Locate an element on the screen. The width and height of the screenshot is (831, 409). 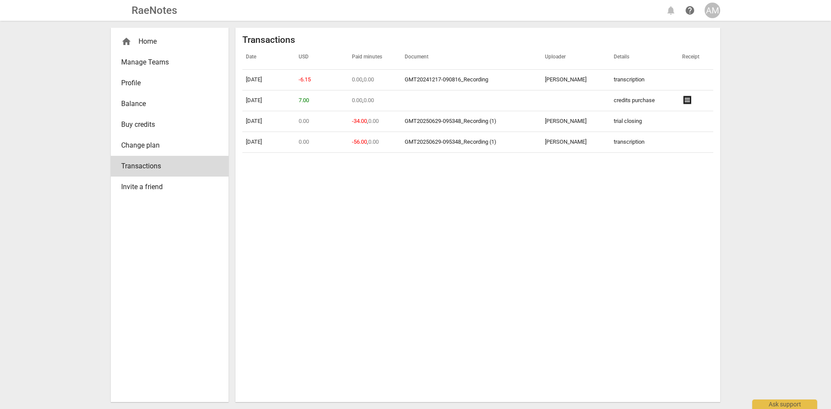
th: Date is located at coordinates (269, 58).